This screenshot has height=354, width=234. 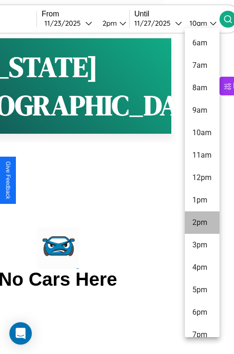 I want to click on li: 9am, so click(x=202, y=110).